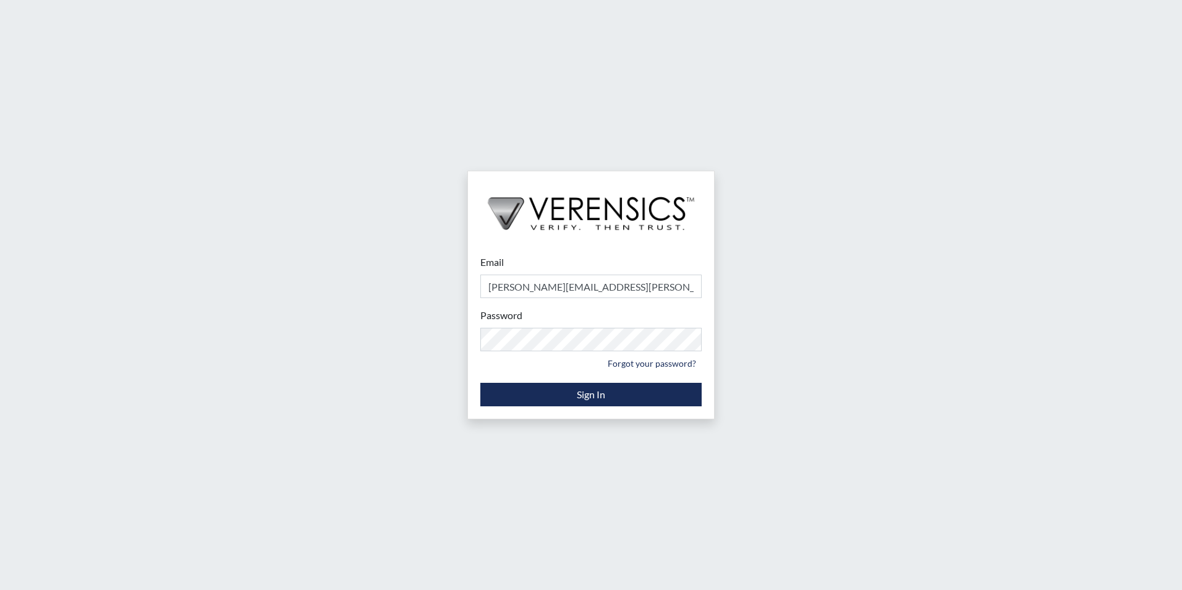  What do you see at coordinates (591, 394) in the screenshot?
I see `button: Sign In` at bounding box center [591, 394].